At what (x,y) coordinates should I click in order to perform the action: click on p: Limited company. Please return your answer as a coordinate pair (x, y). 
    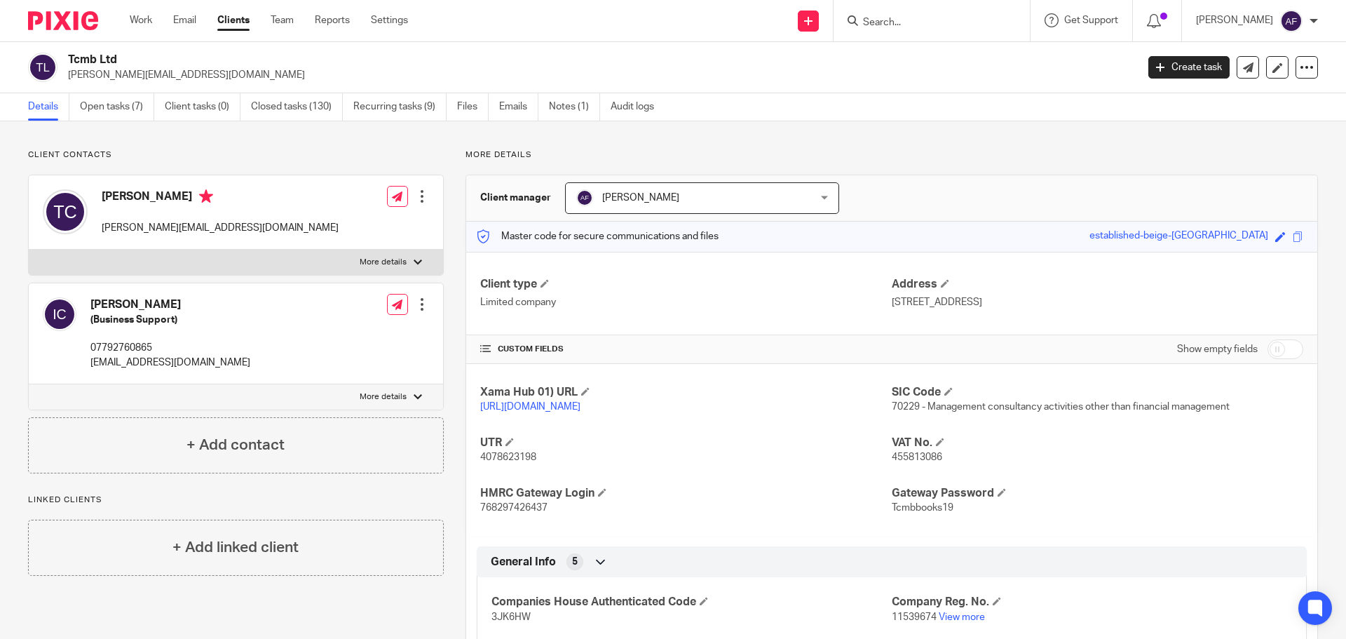
    Looking at the image, I should click on (686, 302).